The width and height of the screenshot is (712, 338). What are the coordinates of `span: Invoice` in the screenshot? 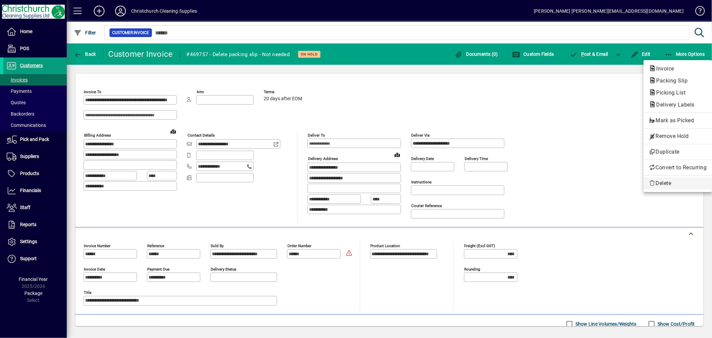 It's located at (663, 68).